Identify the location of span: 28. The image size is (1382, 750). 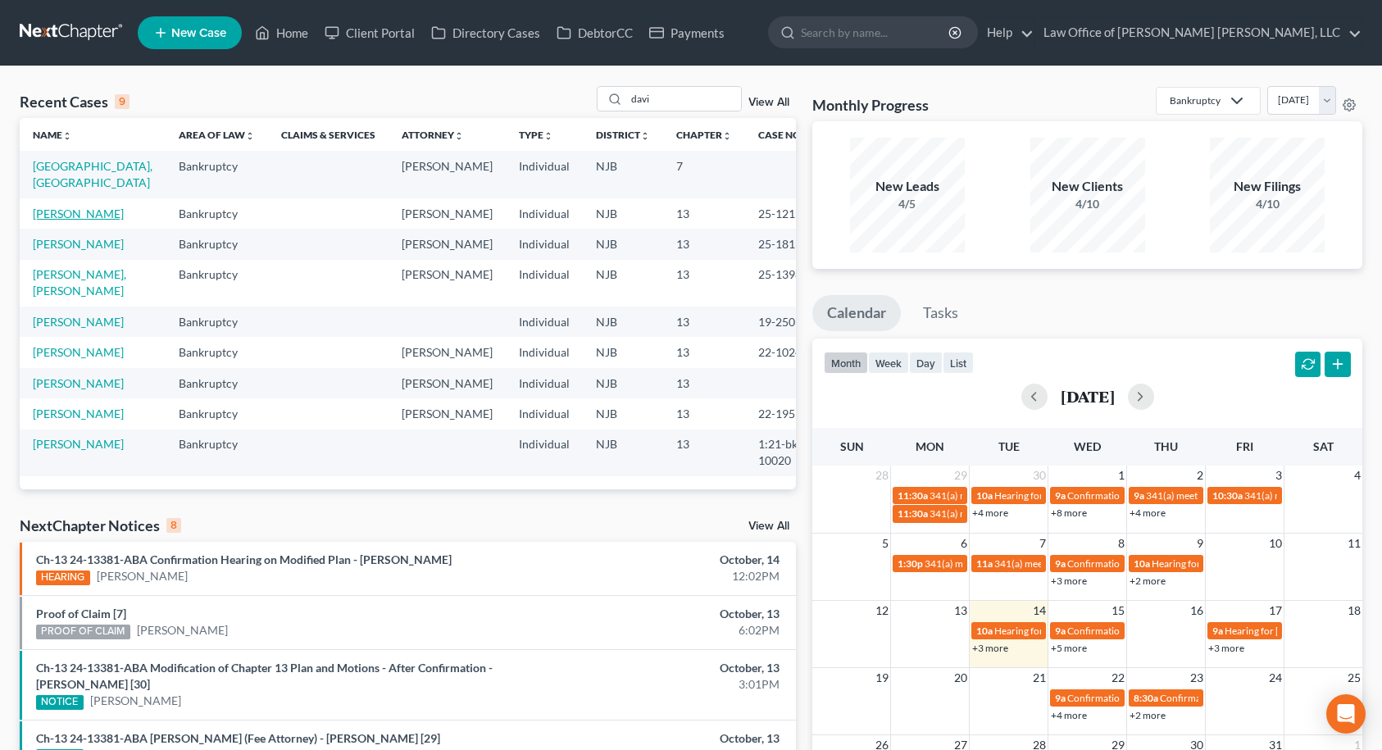
(882, 476).